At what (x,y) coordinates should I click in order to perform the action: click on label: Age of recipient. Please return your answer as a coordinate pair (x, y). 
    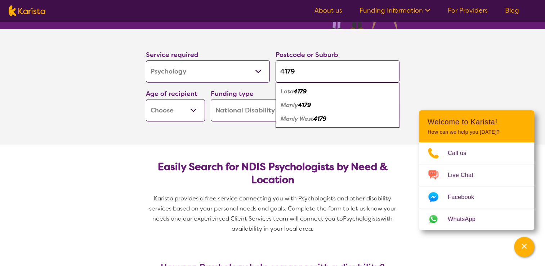
    Looking at the image, I should click on (172, 94).